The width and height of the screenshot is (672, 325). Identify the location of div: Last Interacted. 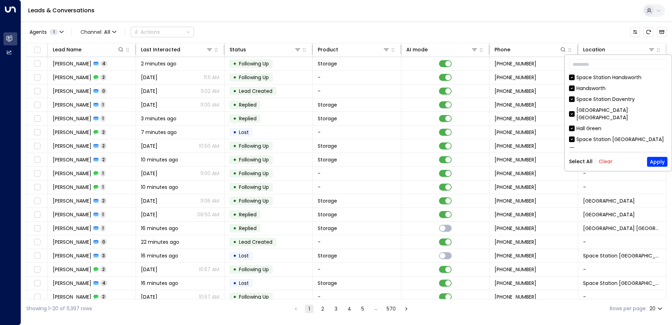
(177, 50).